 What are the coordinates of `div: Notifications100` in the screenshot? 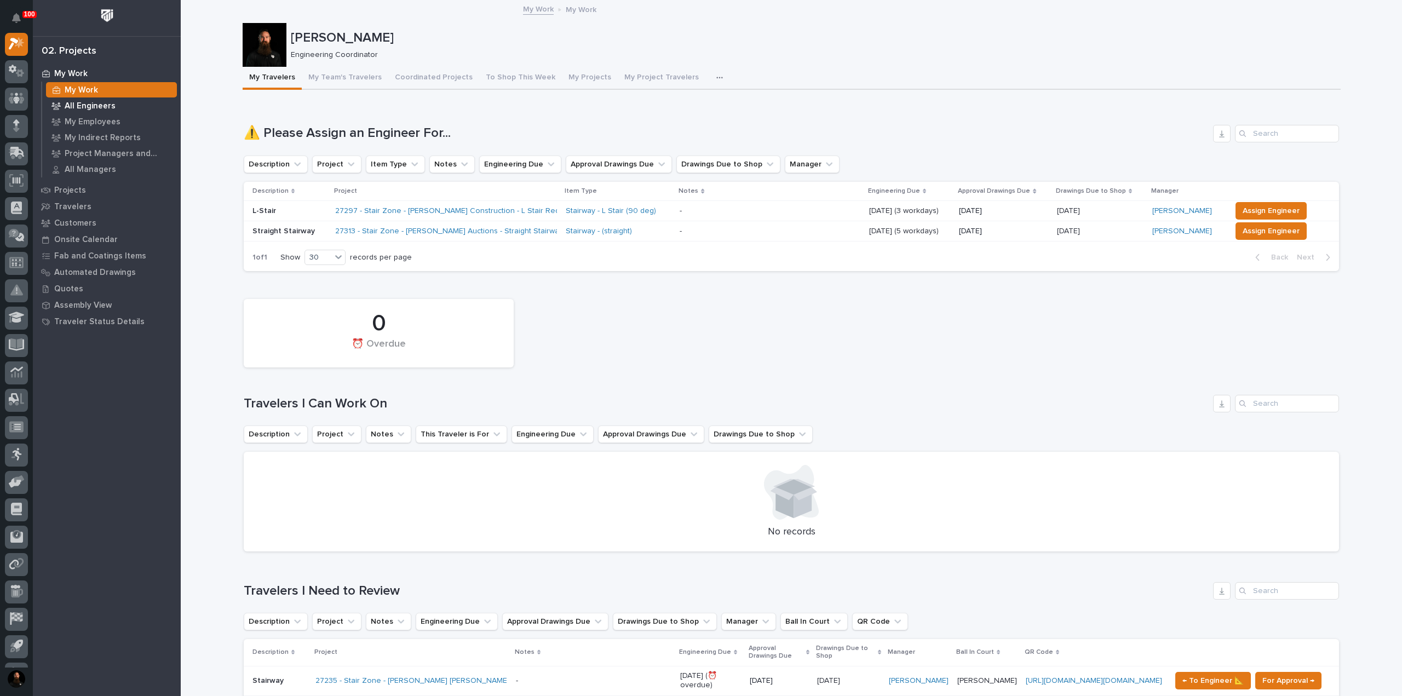 It's located at (21, 22).